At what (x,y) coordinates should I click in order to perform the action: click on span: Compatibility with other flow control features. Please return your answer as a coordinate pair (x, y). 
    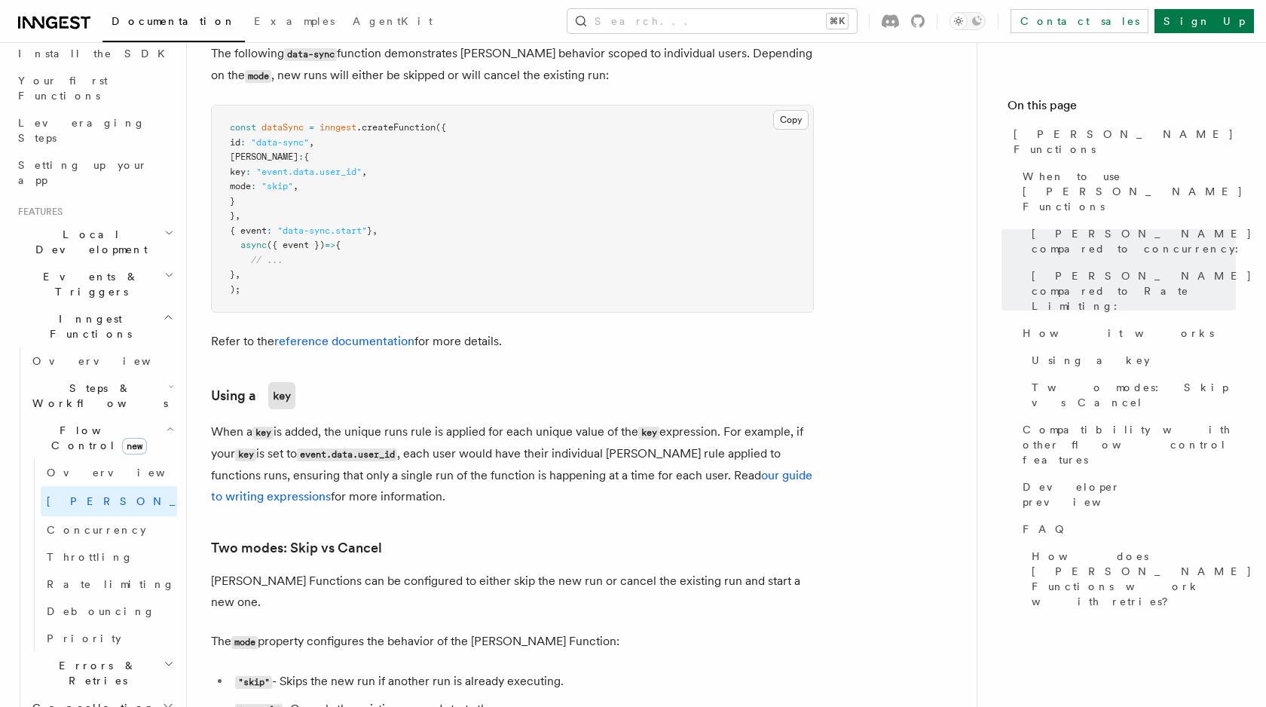
    Looking at the image, I should click on (1129, 445).